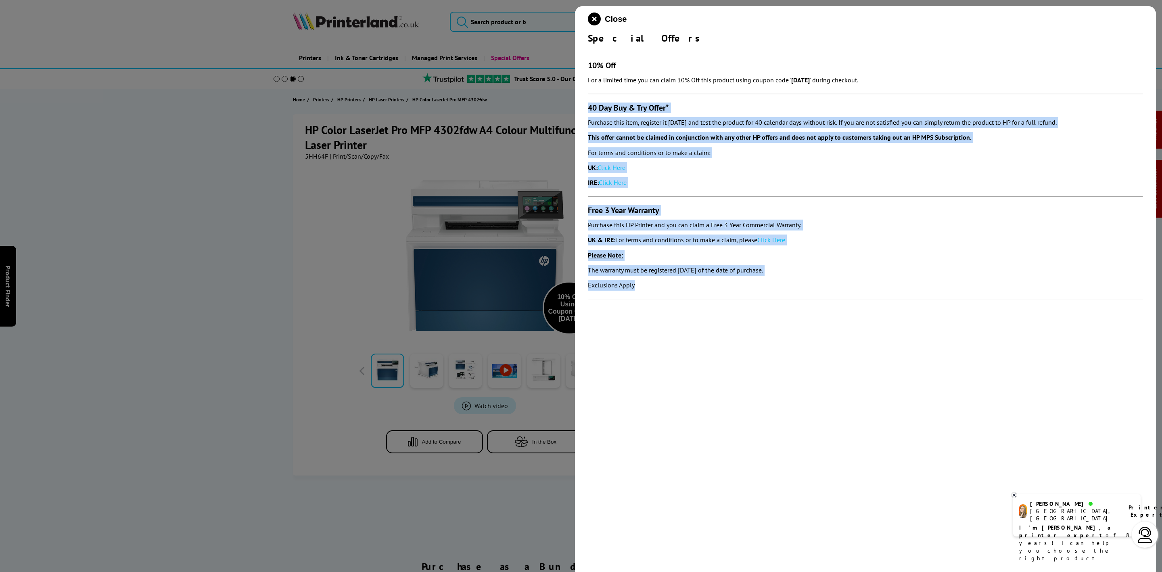 Image resolution: width=1162 pixels, height=572 pixels. What do you see at coordinates (780, 137) in the screenshot?
I see `strong: This offer cannot be claimed in conjunction with any other HP offers and does not apply to custom...` at bounding box center [780, 137].